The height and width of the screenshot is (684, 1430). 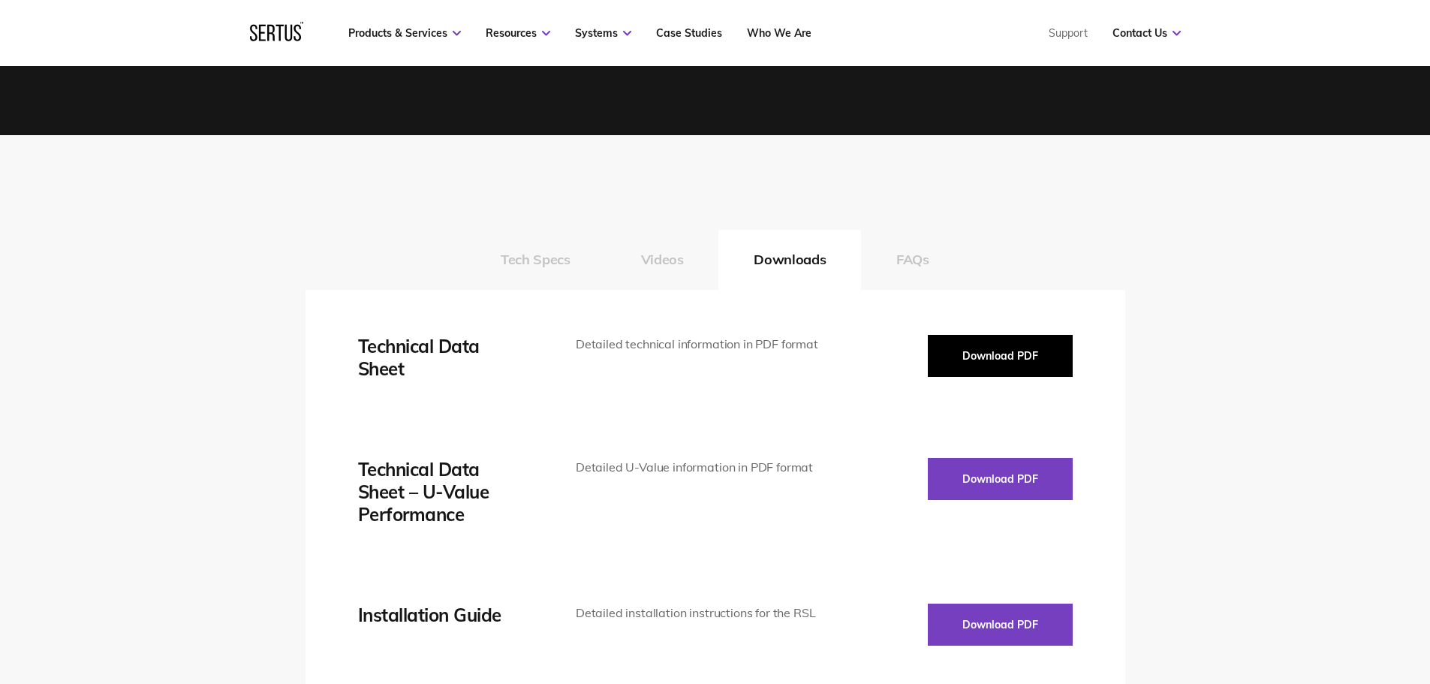 I want to click on div: Installation Guide, so click(x=444, y=615).